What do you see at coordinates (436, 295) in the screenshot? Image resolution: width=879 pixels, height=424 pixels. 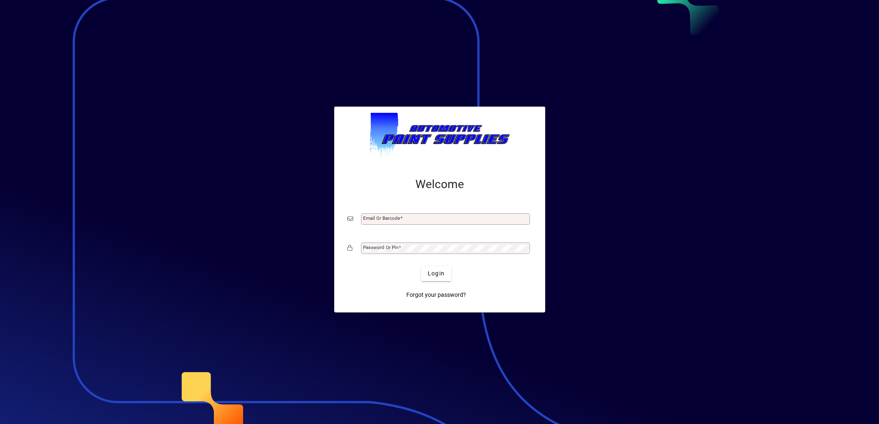 I see `span: Forgot your password?` at bounding box center [436, 295].